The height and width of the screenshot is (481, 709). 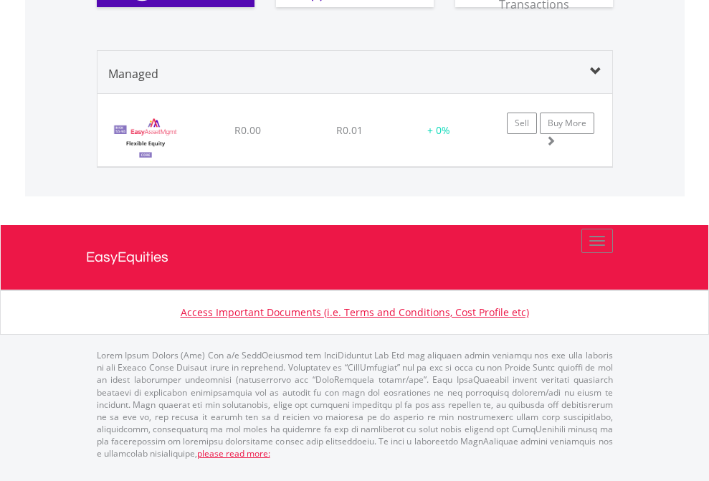 I want to click on a: Sell, so click(x=522, y=123).